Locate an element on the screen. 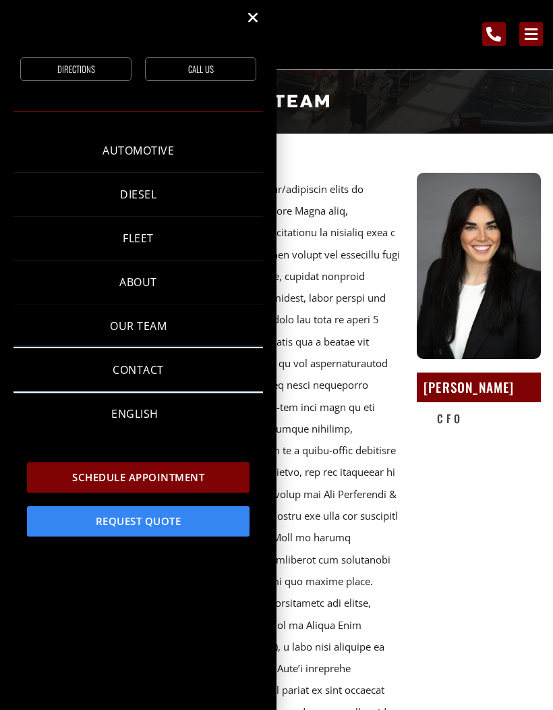 Image resolution: width=553 pixels, height=710 pixels. span: Directions is located at coordinates (76, 69).